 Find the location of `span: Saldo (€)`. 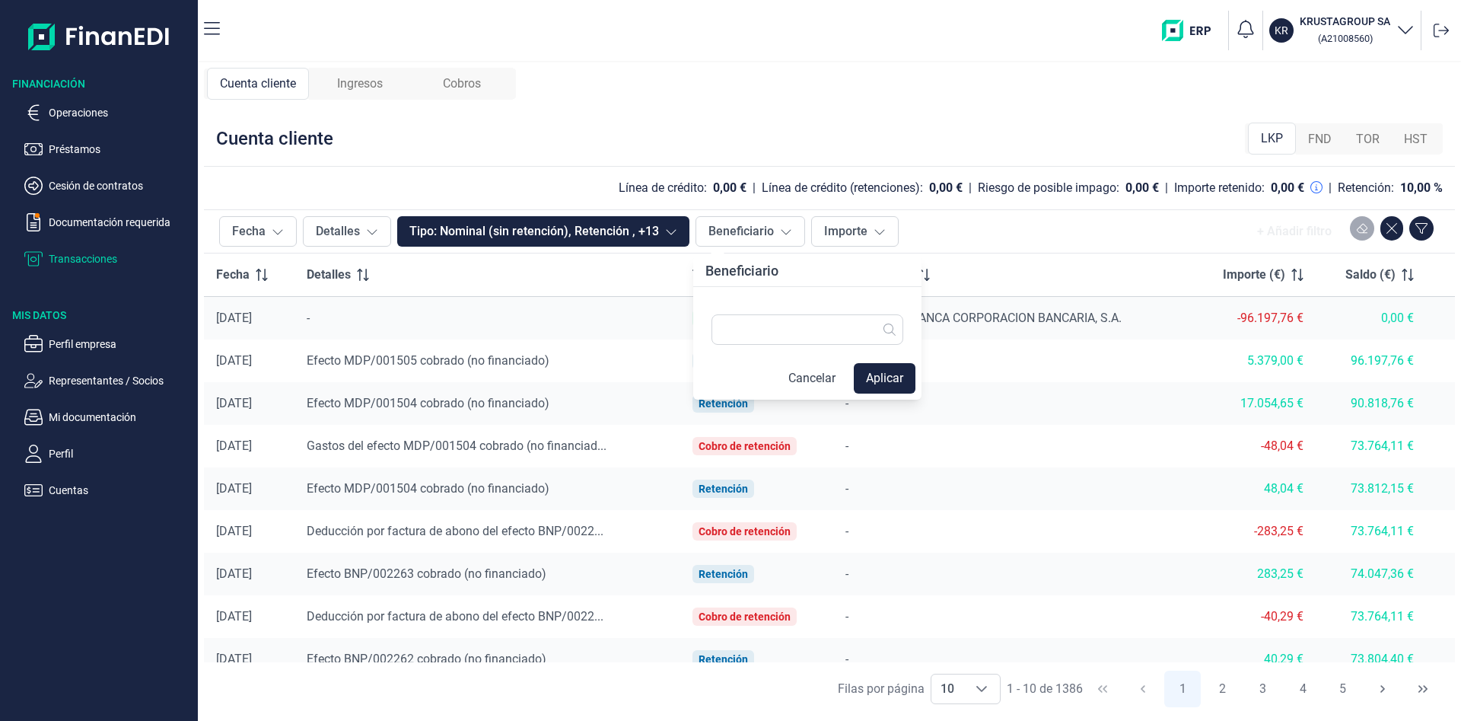

span: Saldo (€) is located at coordinates (1370, 275).